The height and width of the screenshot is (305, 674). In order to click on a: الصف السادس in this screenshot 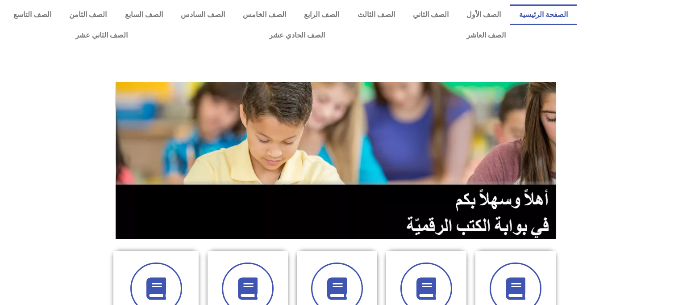, I will do `click(203, 15)`.